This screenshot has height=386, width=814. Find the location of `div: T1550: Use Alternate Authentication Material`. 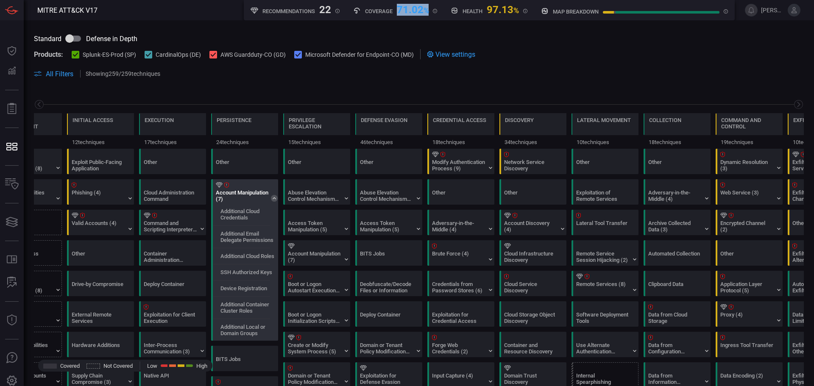

div: T1550: Use Alternate Authentication Material is located at coordinates (605, 345).